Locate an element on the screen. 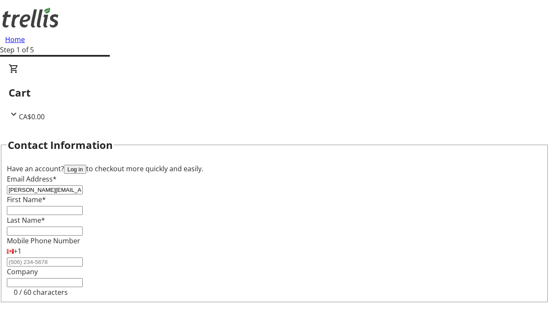  span: CA$0.00 is located at coordinates (32, 117).